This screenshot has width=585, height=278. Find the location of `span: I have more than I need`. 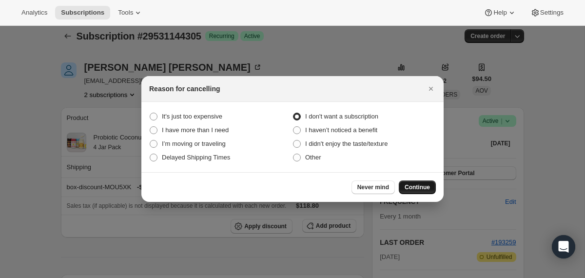

span: I have more than I need is located at coordinates (195, 130).